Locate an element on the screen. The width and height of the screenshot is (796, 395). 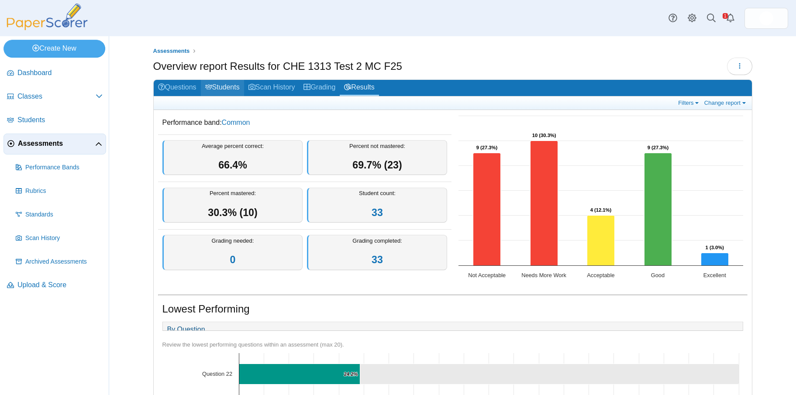
a: Grading is located at coordinates (319, 88).